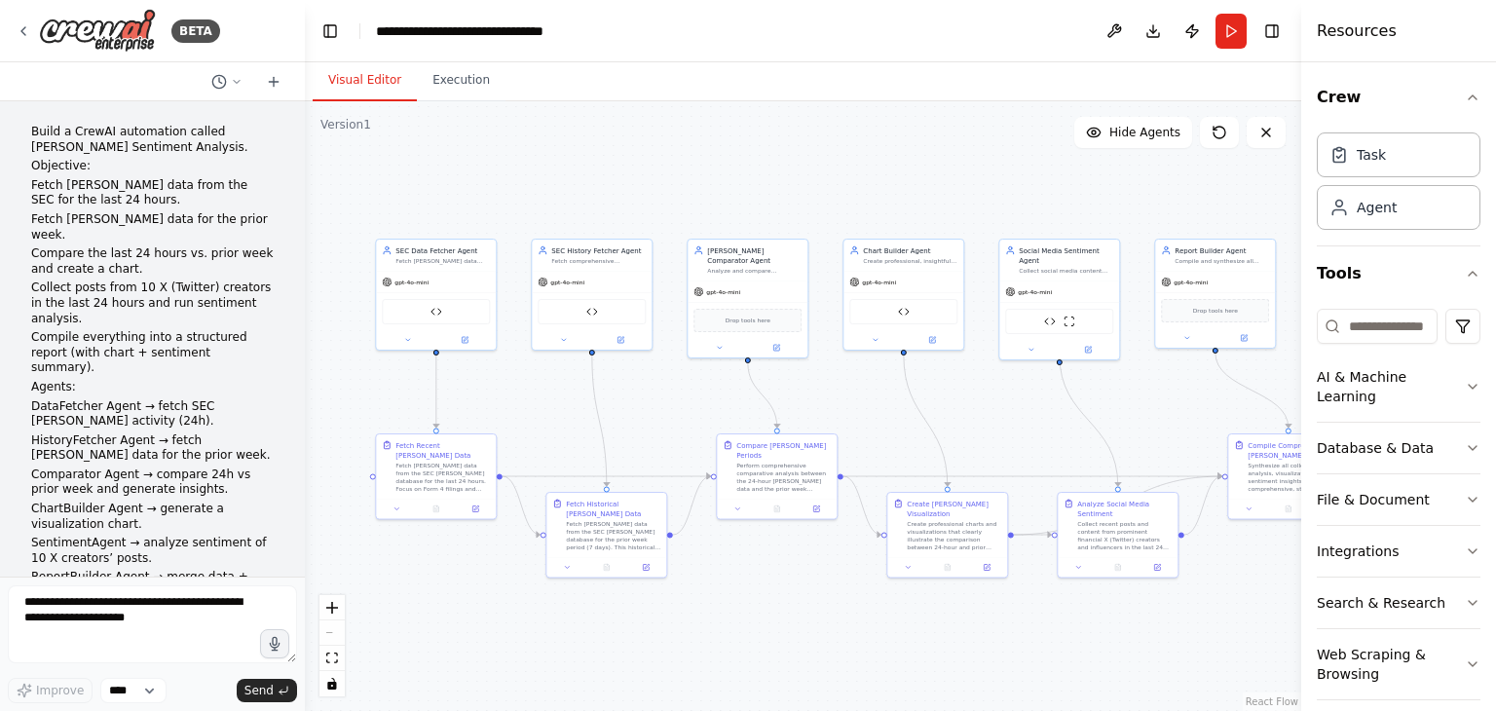 The height and width of the screenshot is (711, 1496). I want to click on button: AI & Machine Learning, so click(1398, 387).